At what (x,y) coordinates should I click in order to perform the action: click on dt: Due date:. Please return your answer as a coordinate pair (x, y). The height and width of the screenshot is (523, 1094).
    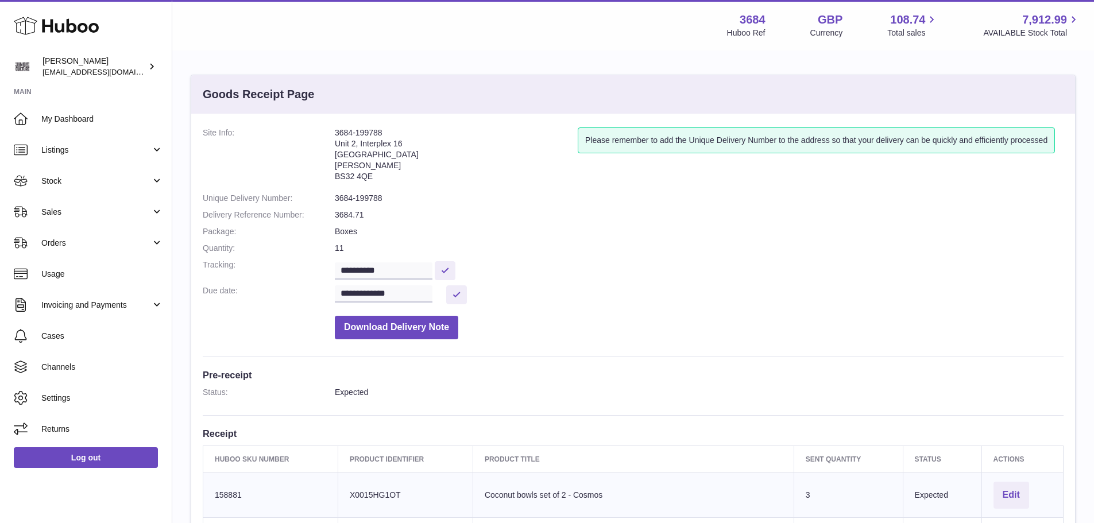
    Looking at the image, I should click on (269, 295).